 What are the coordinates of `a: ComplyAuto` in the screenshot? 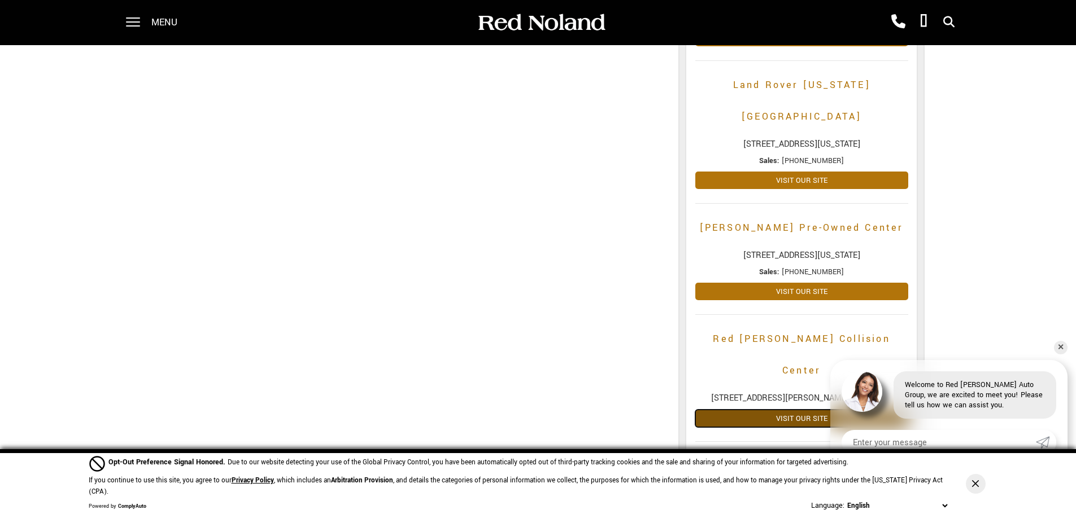 It's located at (132, 506).